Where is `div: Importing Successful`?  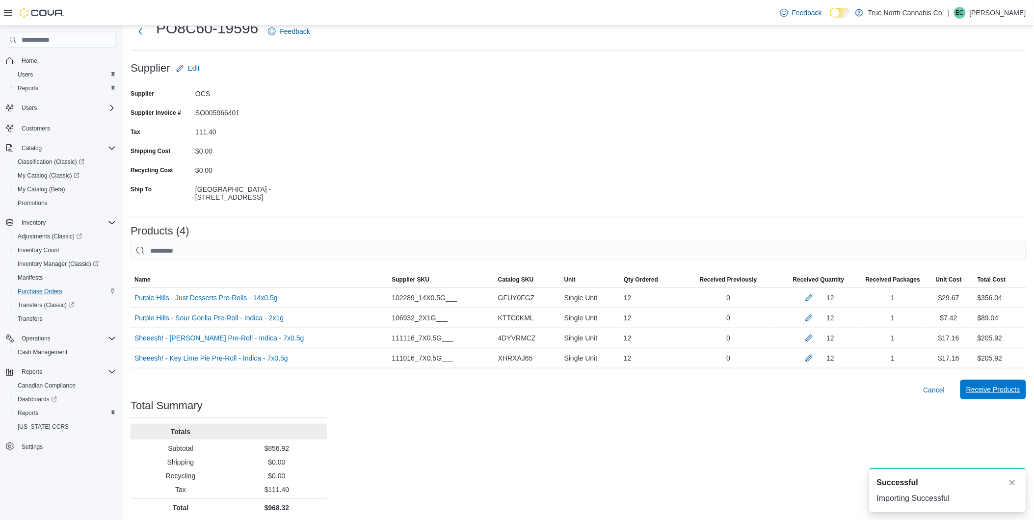 div: Importing Successful is located at coordinates (948, 499).